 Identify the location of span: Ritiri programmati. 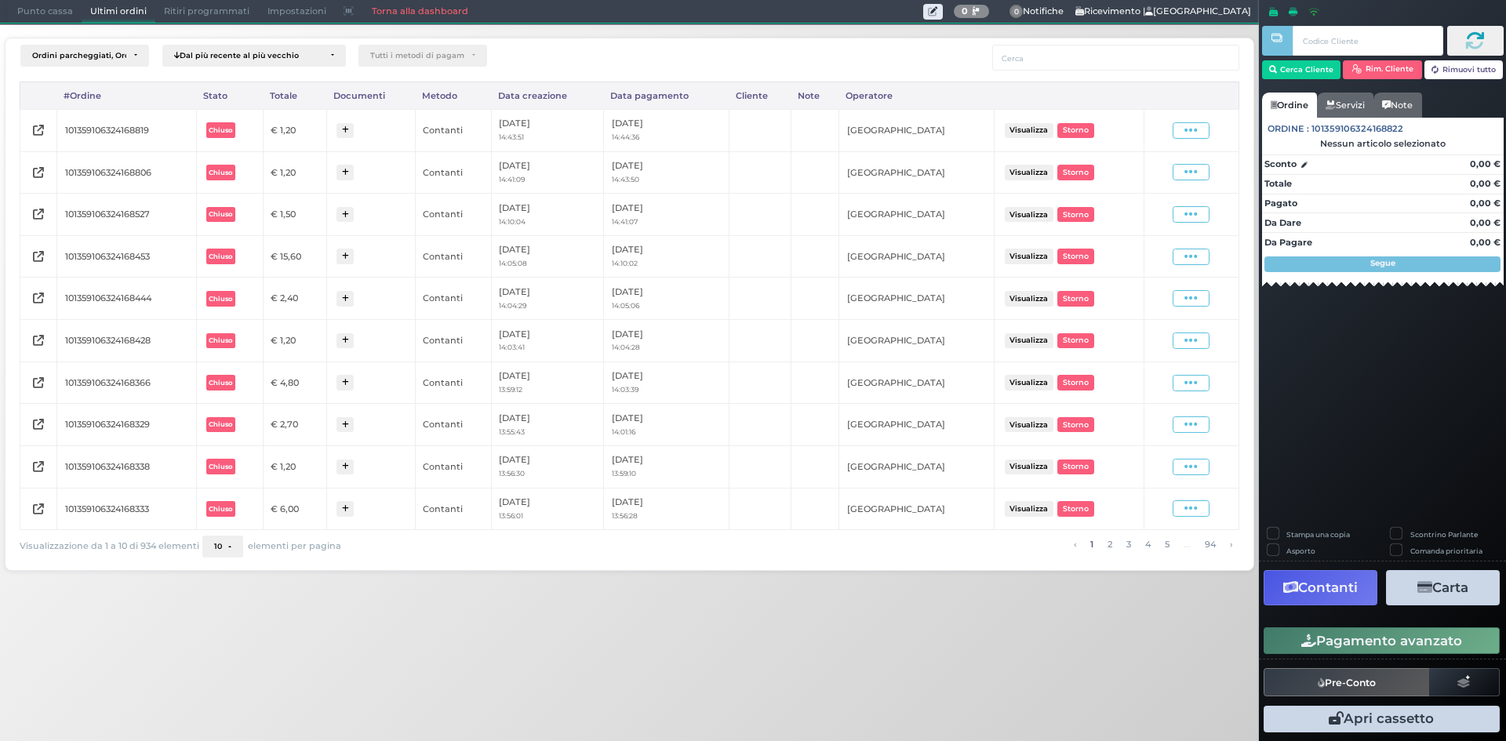
(206, 12).